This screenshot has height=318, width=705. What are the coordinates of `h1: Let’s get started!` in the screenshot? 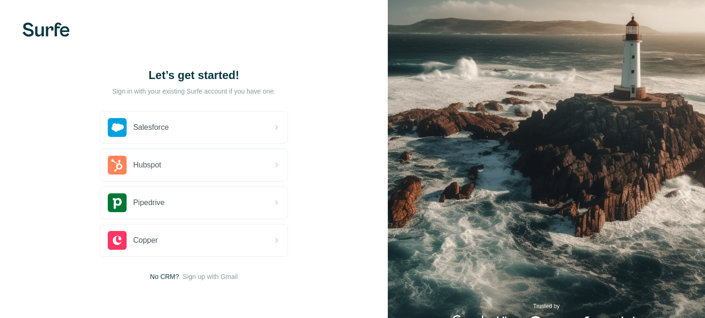 It's located at (194, 75).